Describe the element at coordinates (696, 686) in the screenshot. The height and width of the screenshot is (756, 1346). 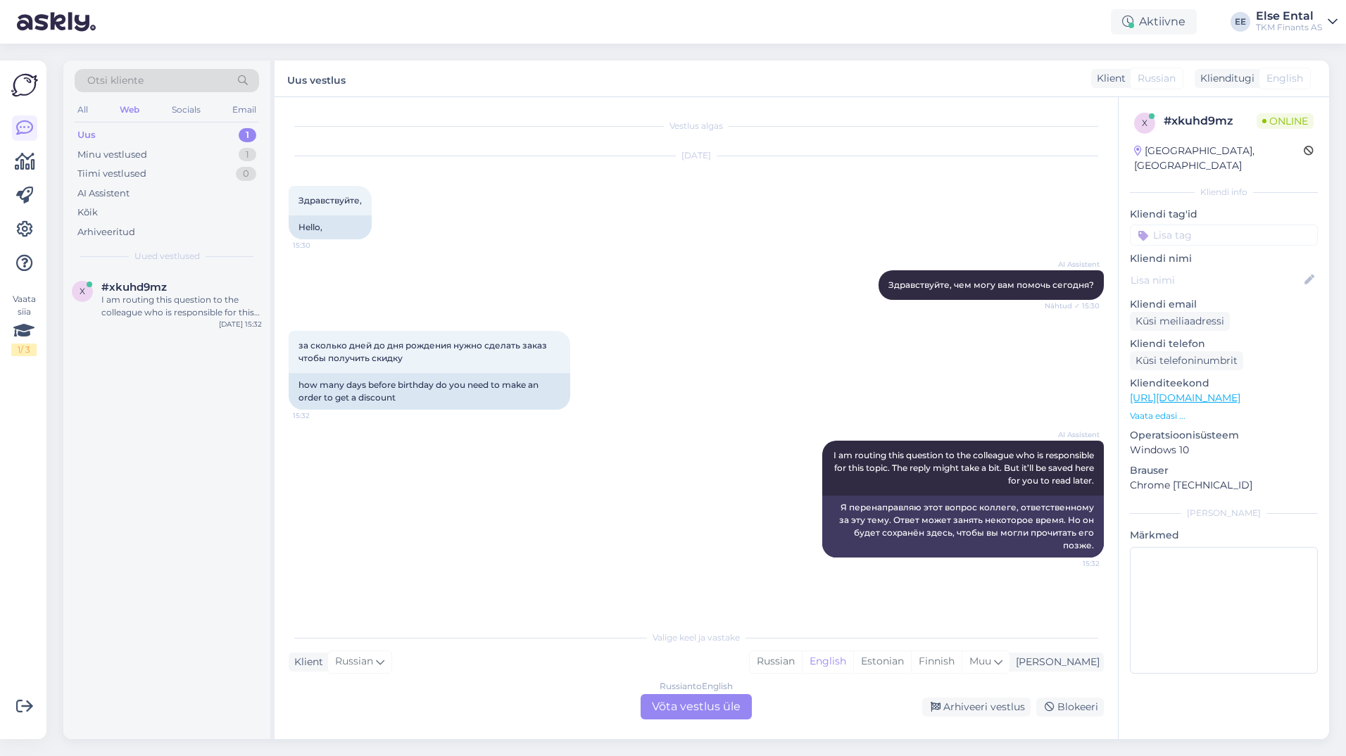
I see `div: Russian to English` at that location.